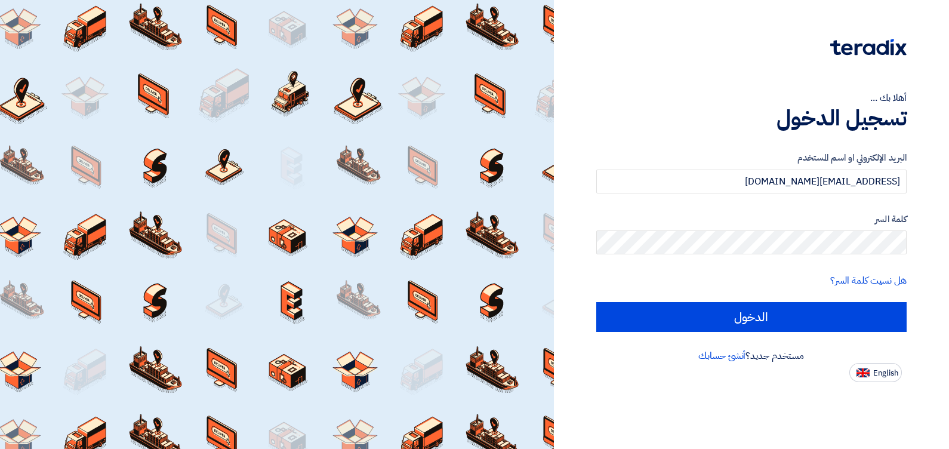 This screenshot has height=449, width=949. Describe the element at coordinates (868, 47) in the screenshot. I see `img: Teradix logo` at that location.